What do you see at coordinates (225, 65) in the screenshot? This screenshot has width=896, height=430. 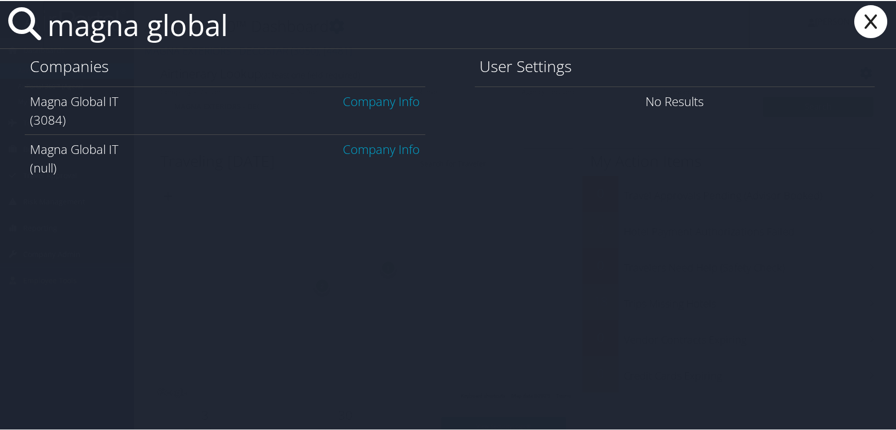 I see `h1: Companies` at bounding box center [225, 65].